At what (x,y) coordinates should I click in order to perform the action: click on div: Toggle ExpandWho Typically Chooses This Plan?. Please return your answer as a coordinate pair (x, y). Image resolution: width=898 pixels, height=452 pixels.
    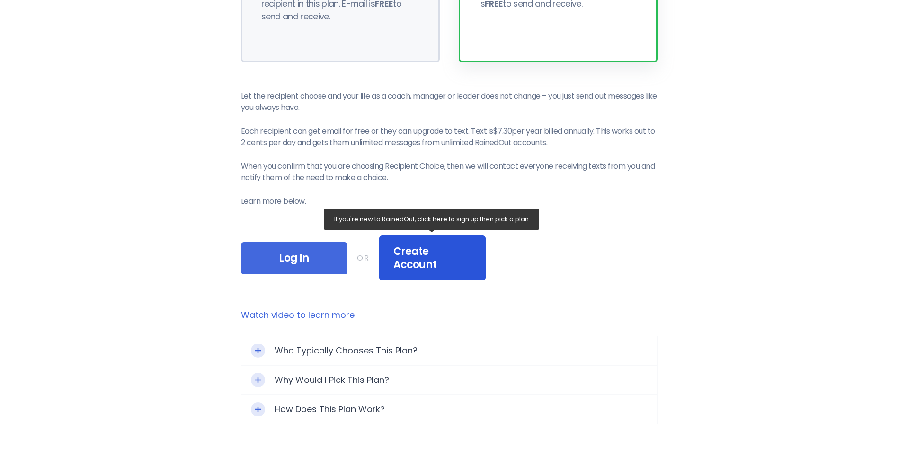
    Looking at the image, I should click on (449, 350).